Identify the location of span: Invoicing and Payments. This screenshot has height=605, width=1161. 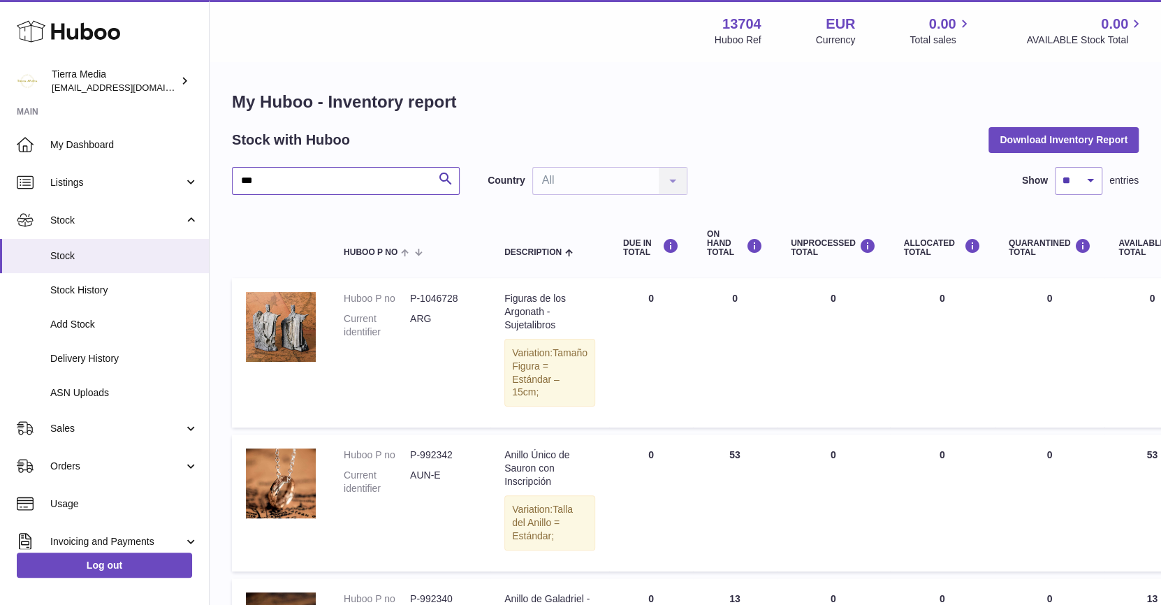
(117, 541).